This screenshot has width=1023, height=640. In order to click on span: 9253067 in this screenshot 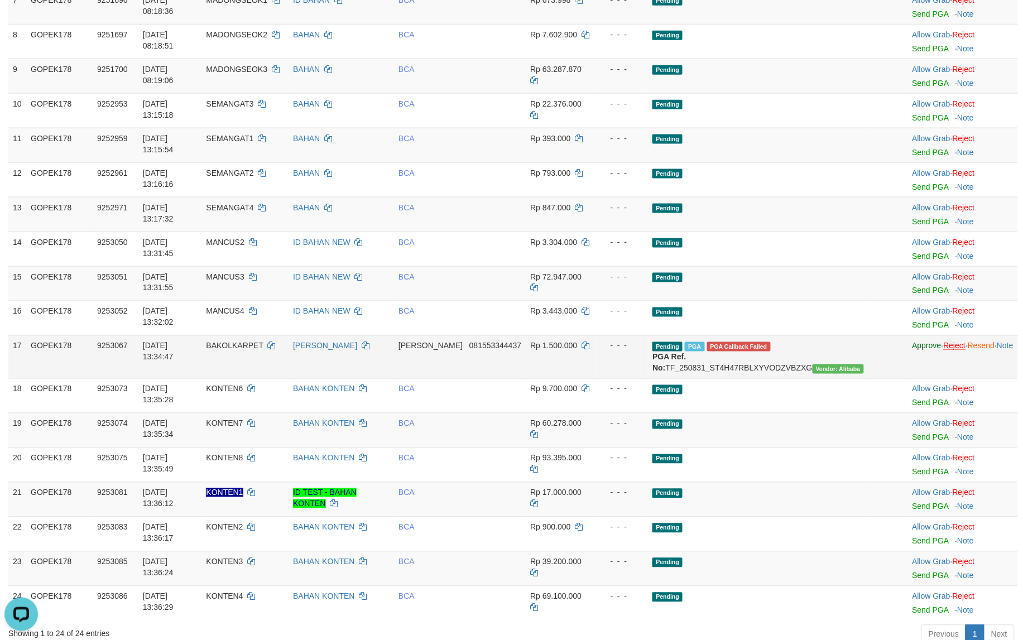, I will do `click(112, 346)`.